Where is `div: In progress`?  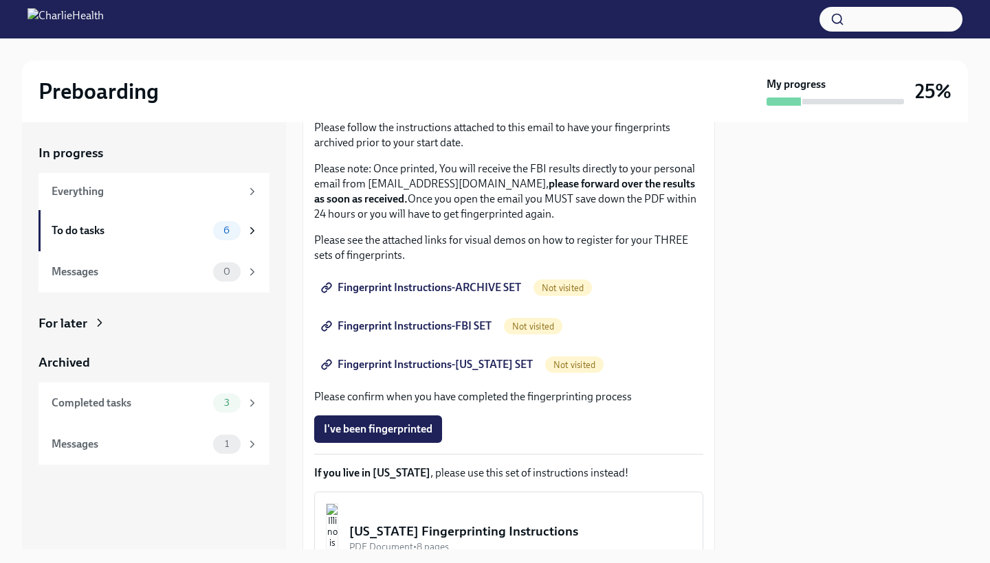
div: In progress is located at coordinates (154, 153).